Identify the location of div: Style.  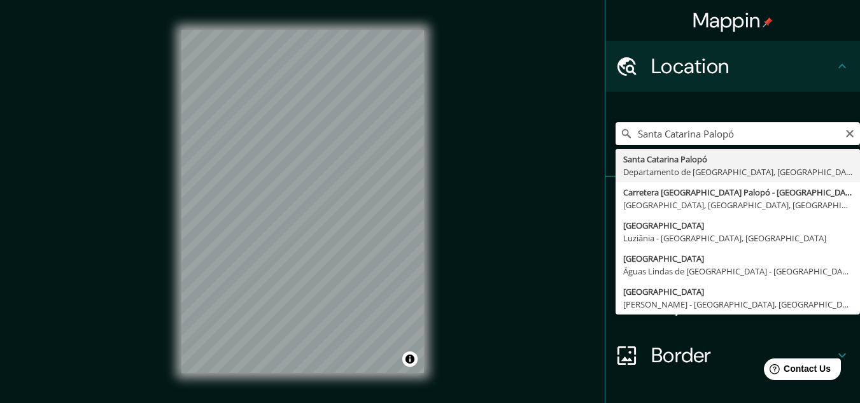
(733, 253).